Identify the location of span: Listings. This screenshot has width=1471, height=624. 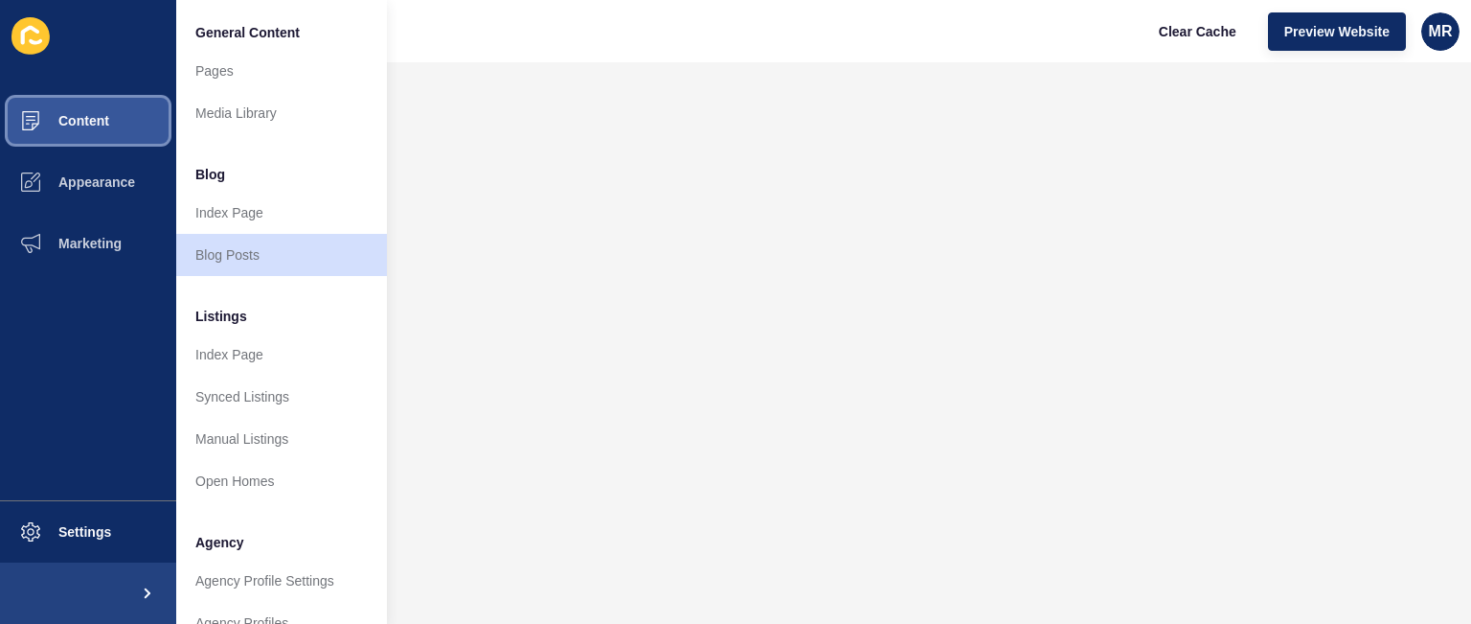
(221, 316).